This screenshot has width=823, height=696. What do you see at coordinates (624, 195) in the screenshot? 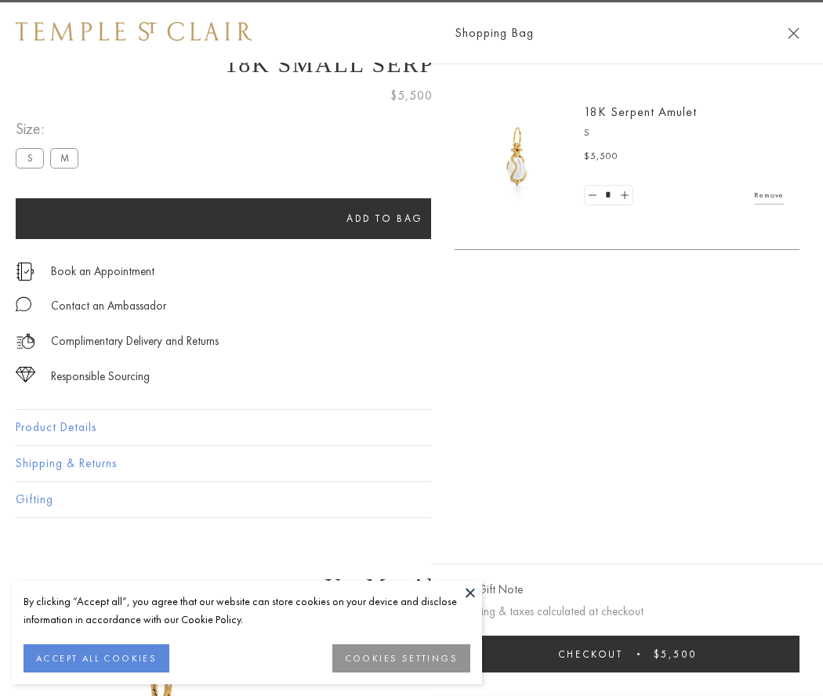
I see `a: Set quantity to 2` at bounding box center [624, 195].